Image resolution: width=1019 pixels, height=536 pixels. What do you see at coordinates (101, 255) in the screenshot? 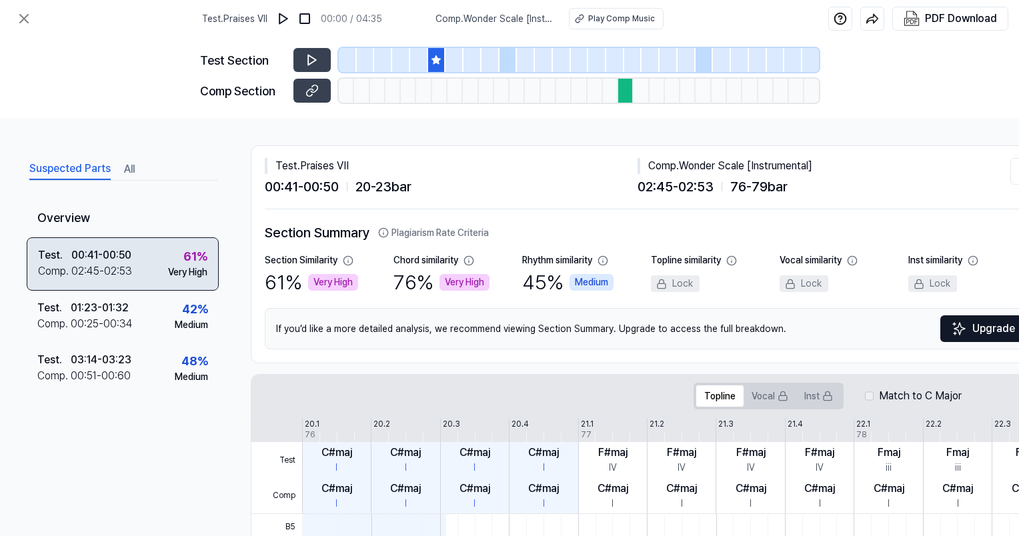
I see `div: 00:41 - 00:50` at bounding box center [101, 255].